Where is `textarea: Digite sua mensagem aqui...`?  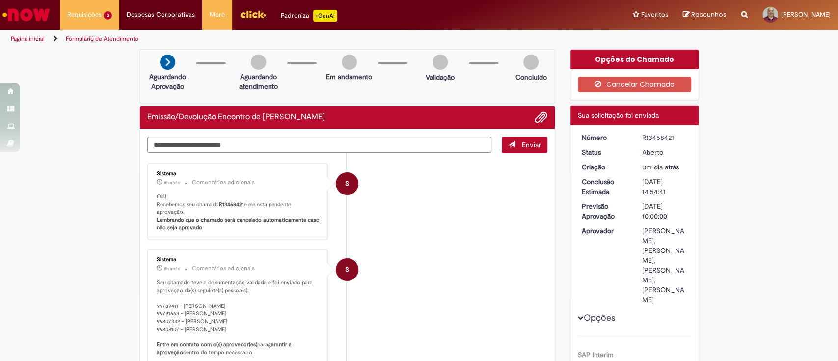
textarea: Digite sua mensagem aqui... is located at coordinates (320, 145).